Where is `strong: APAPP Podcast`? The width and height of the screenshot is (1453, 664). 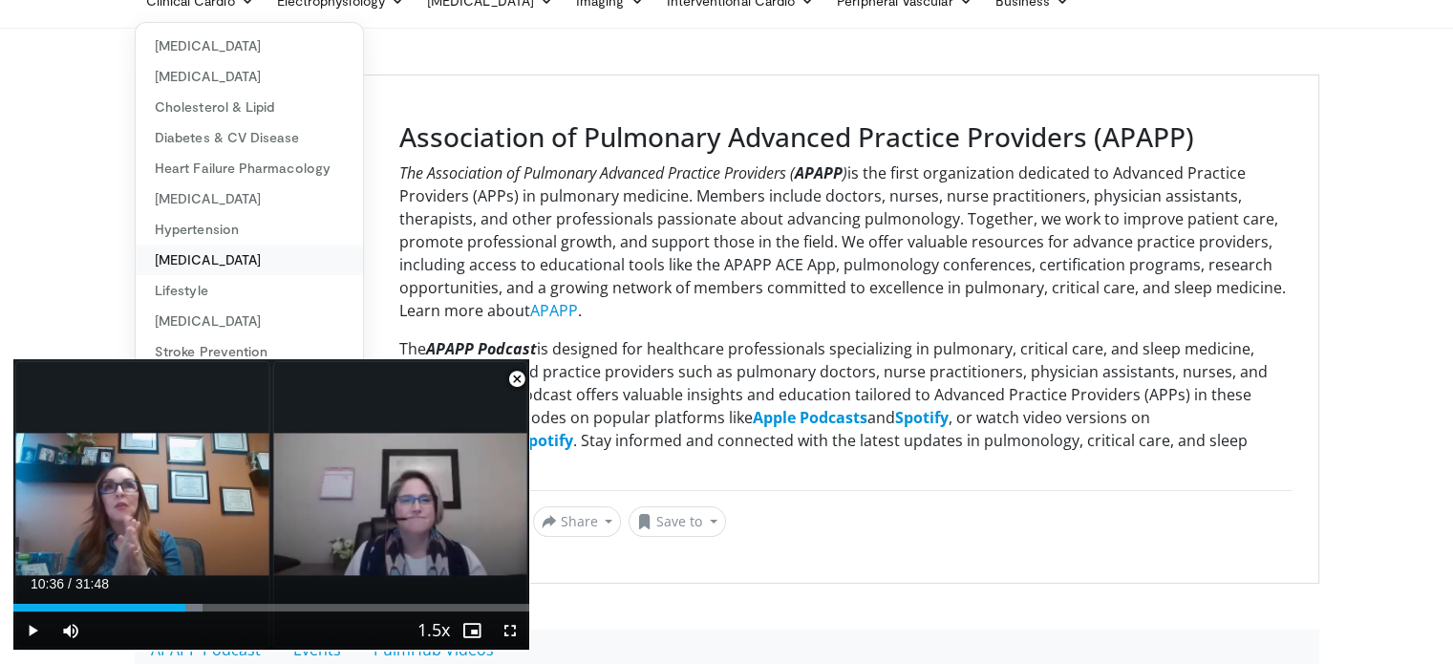 strong: APAPP Podcast is located at coordinates (481, 349).